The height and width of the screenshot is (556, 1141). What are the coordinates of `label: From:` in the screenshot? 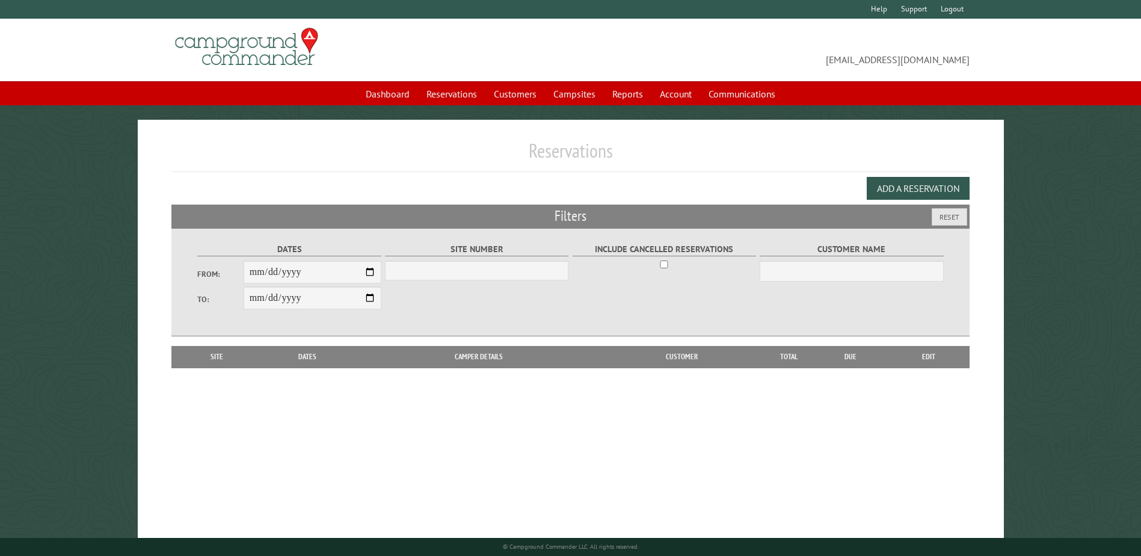 It's located at (220, 274).